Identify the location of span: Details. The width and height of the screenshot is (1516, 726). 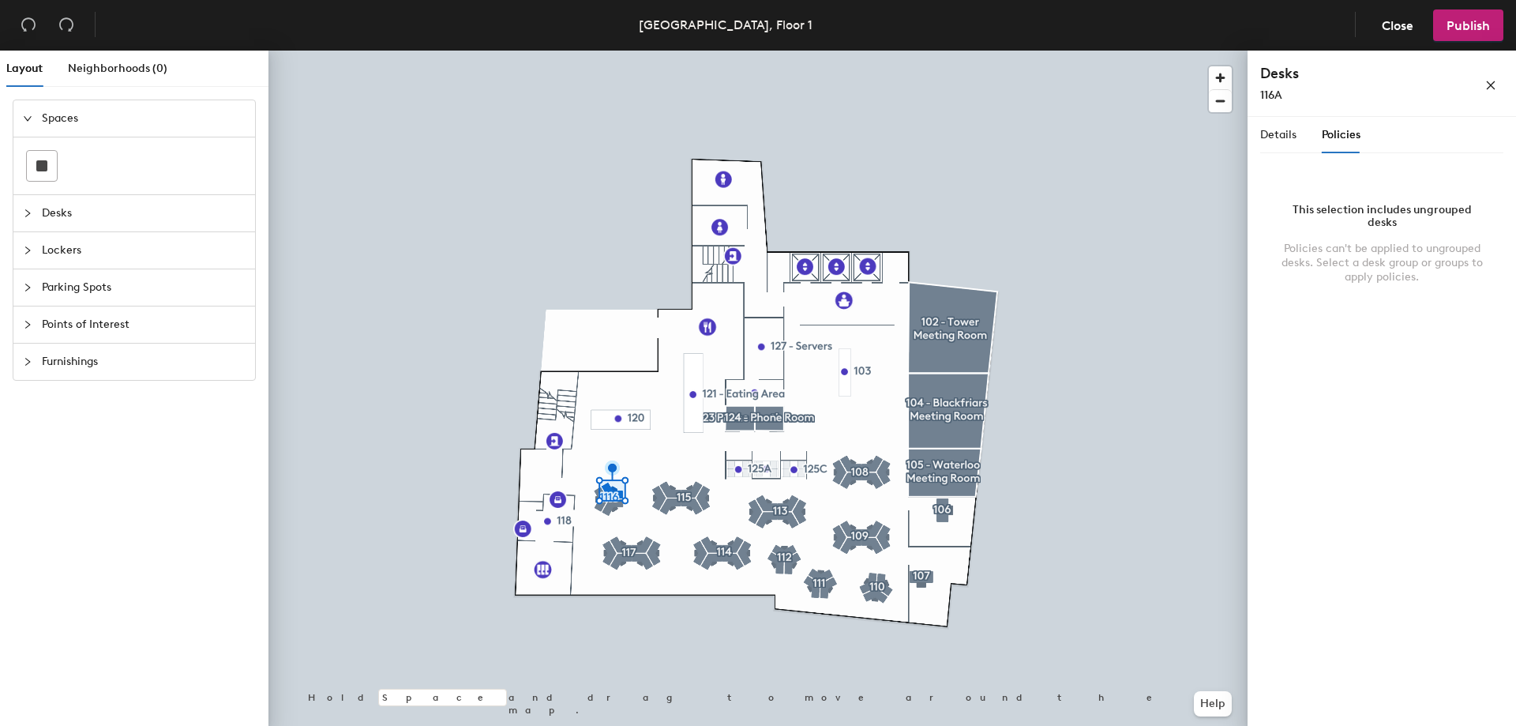
(1279, 134).